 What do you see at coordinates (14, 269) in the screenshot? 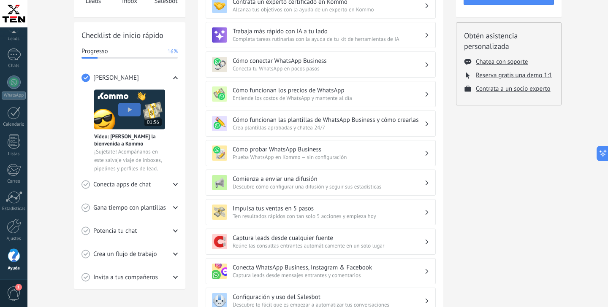
I see `div: Ayuda` at bounding box center [14, 269].